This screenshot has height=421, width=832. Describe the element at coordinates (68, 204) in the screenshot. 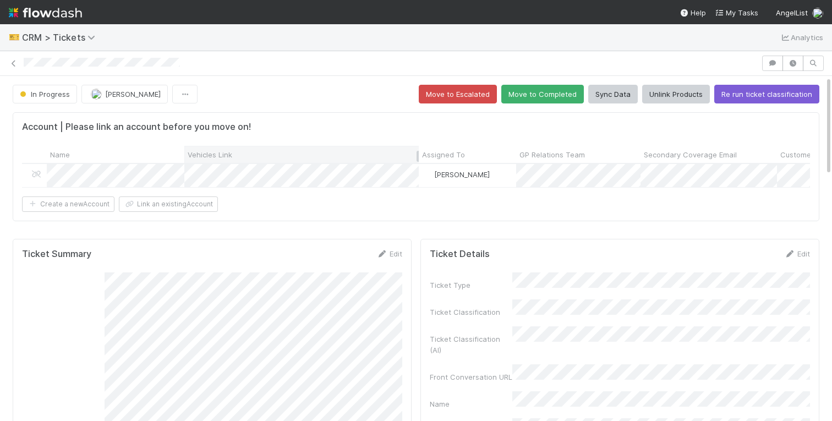

I see `button: Create a newAccount` at that location.